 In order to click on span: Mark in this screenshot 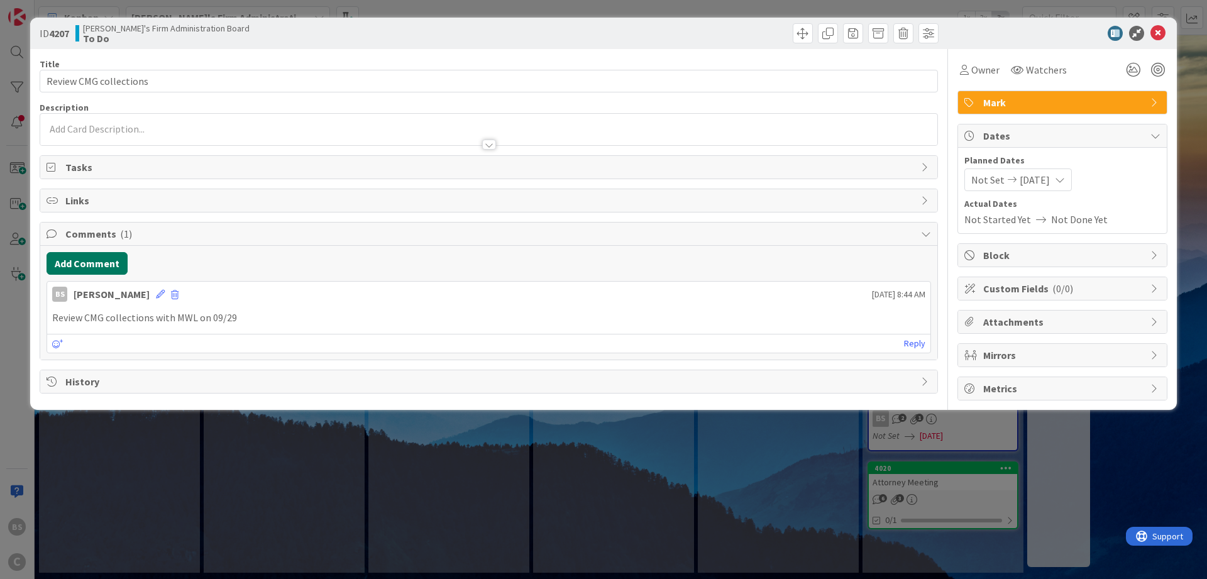, I will do `click(1064, 102)`.